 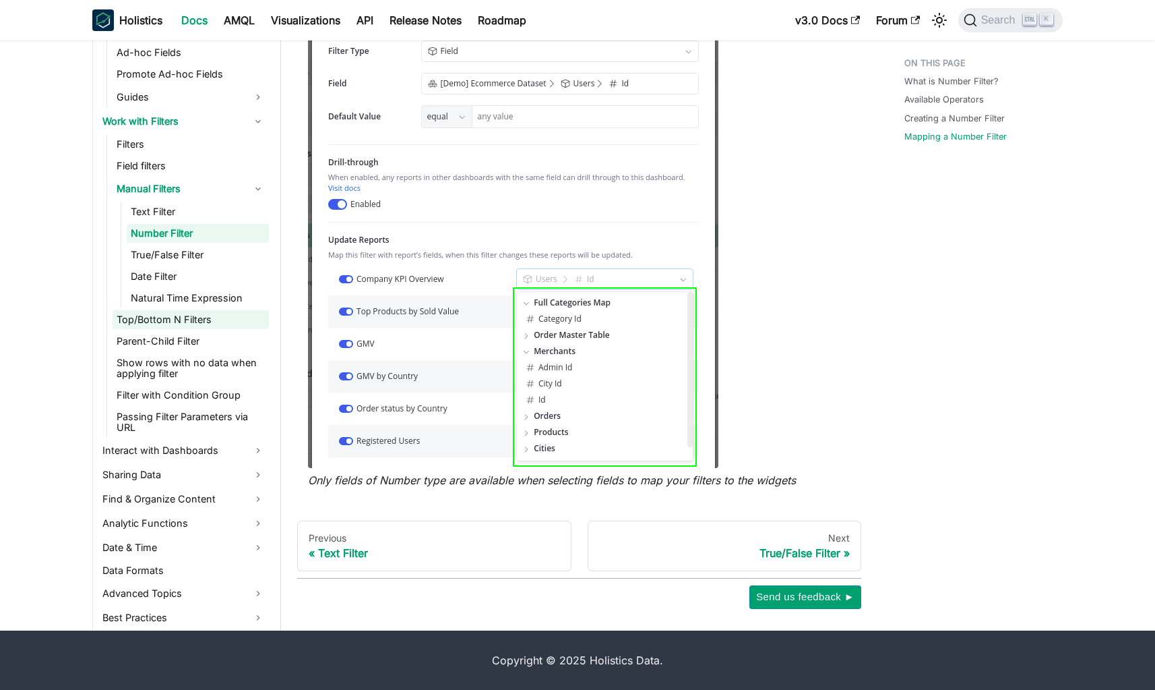 What do you see at coordinates (940, 20) in the screenshot?
I see `button: Switch between dark and light mode (currently light mode)` at bounding box center [940, 20].